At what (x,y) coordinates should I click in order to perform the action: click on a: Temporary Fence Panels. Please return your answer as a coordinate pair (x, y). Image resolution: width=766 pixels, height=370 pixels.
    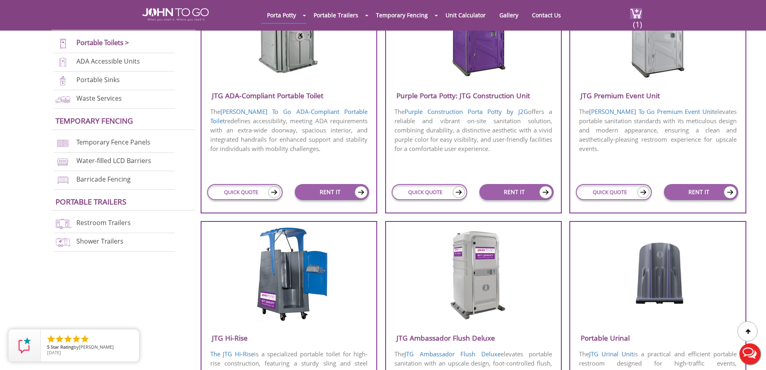
    Looking at the image, I should click on (113, 142).